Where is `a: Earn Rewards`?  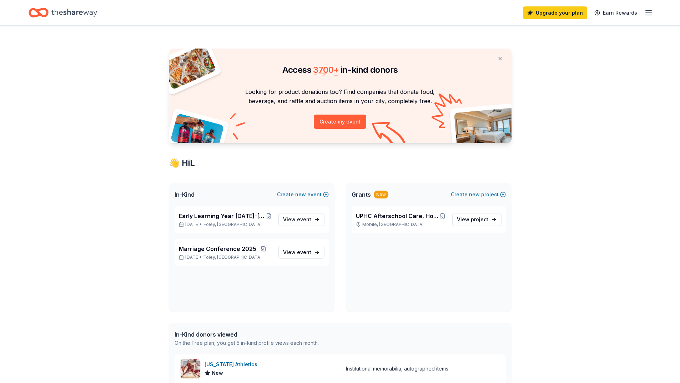 a: Earn Rewards is located at coordinates (616, 13).